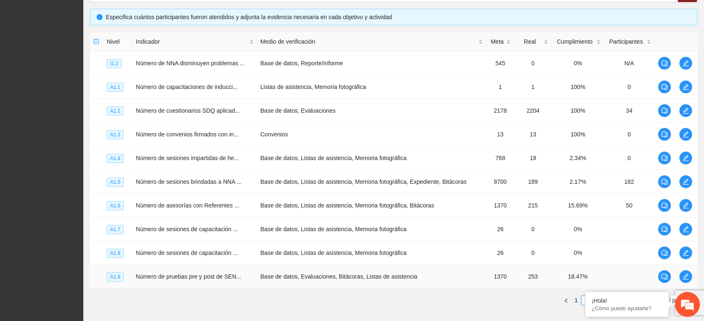 This screenshot has width=704, height=321. What do you see at coordinates (533, 206) in the screenshot?
I see `td: 215` at bounding box center [533, 206].